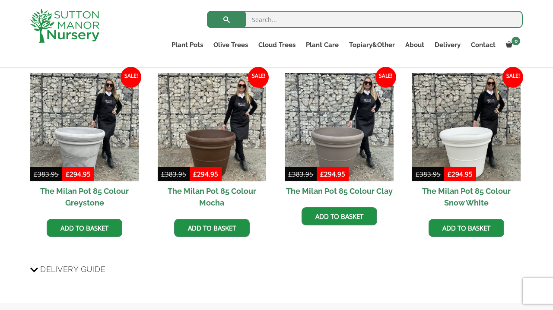 The height and width of the screenshot is (310, 553). I want to click on input: Search..., so click(365, 19).